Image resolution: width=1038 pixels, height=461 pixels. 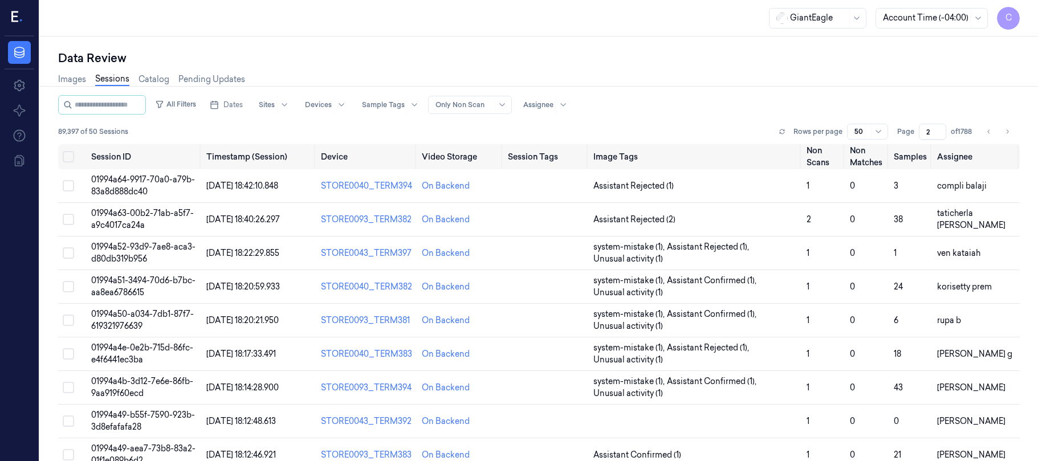 What do you see at coordinates (211, 79) in the screenshot?
I see `a: Pending Updates` at bounding box center [211, 79].